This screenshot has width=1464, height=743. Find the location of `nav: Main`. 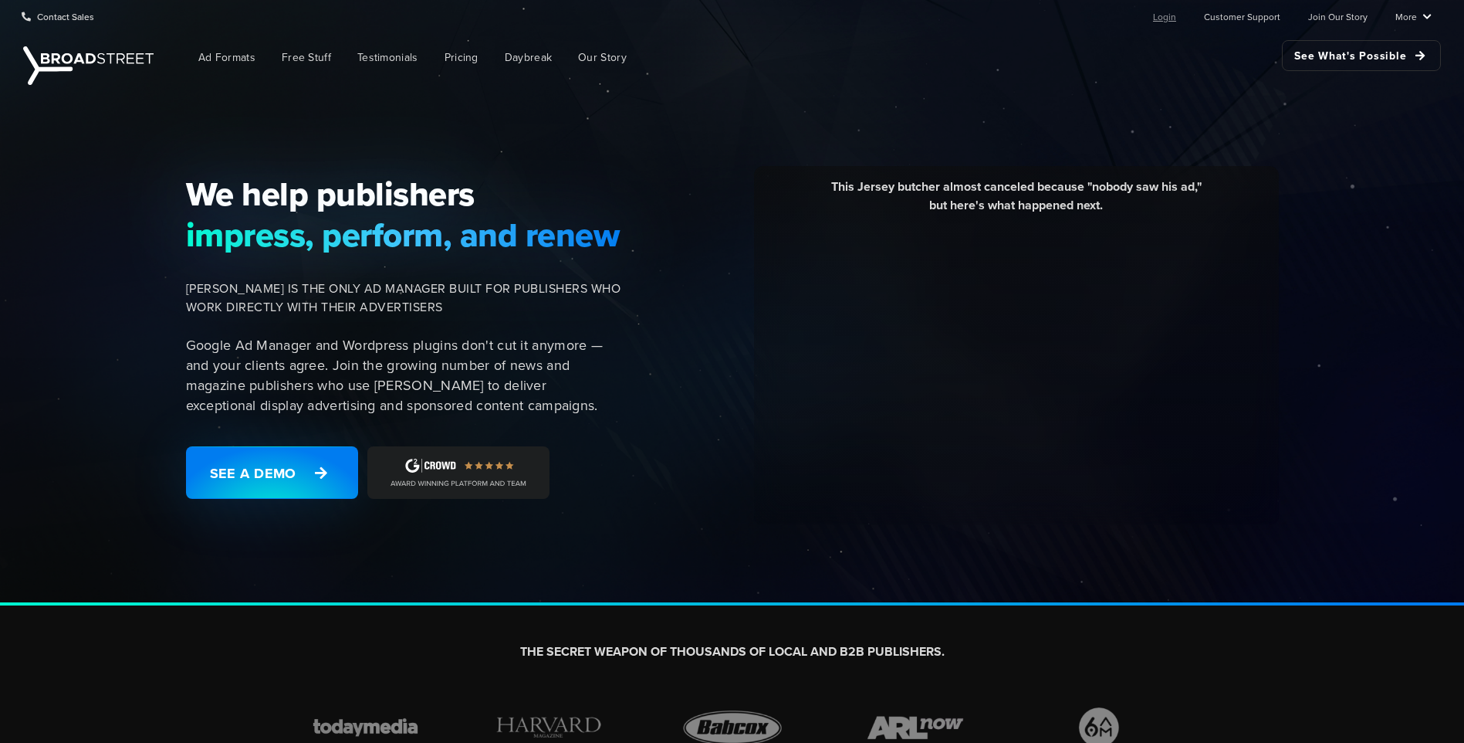

nav: Main is located at coordinates (801, 57).